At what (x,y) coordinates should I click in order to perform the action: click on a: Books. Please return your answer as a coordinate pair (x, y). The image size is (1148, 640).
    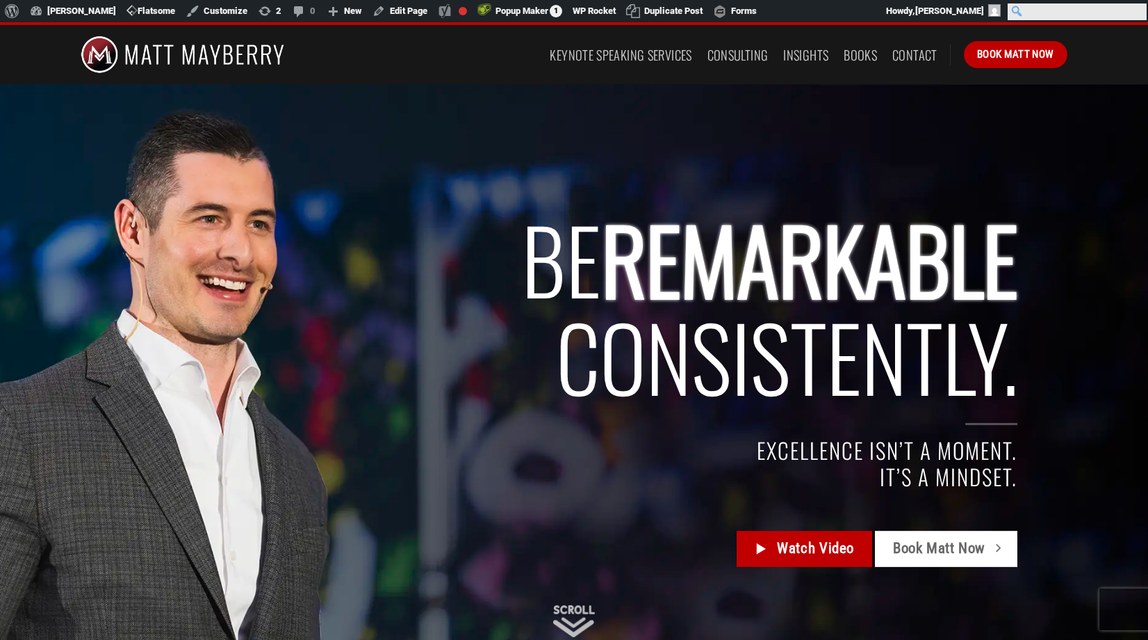
    Looking at the image, I should click on (861, 55).